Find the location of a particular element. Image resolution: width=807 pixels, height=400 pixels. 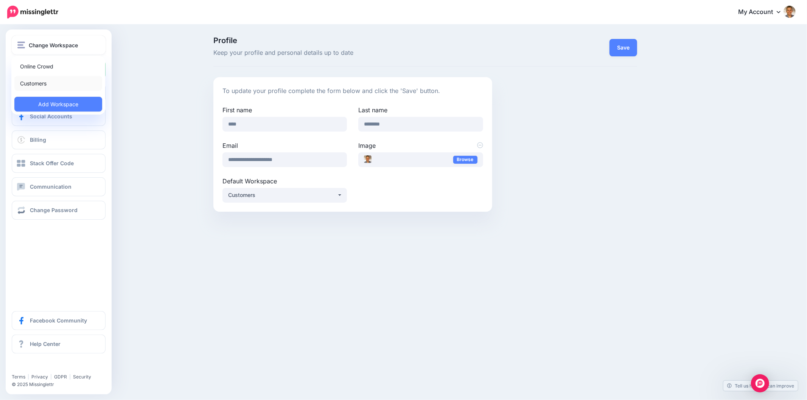

a: Help Center is located at coordinates (59, 344).